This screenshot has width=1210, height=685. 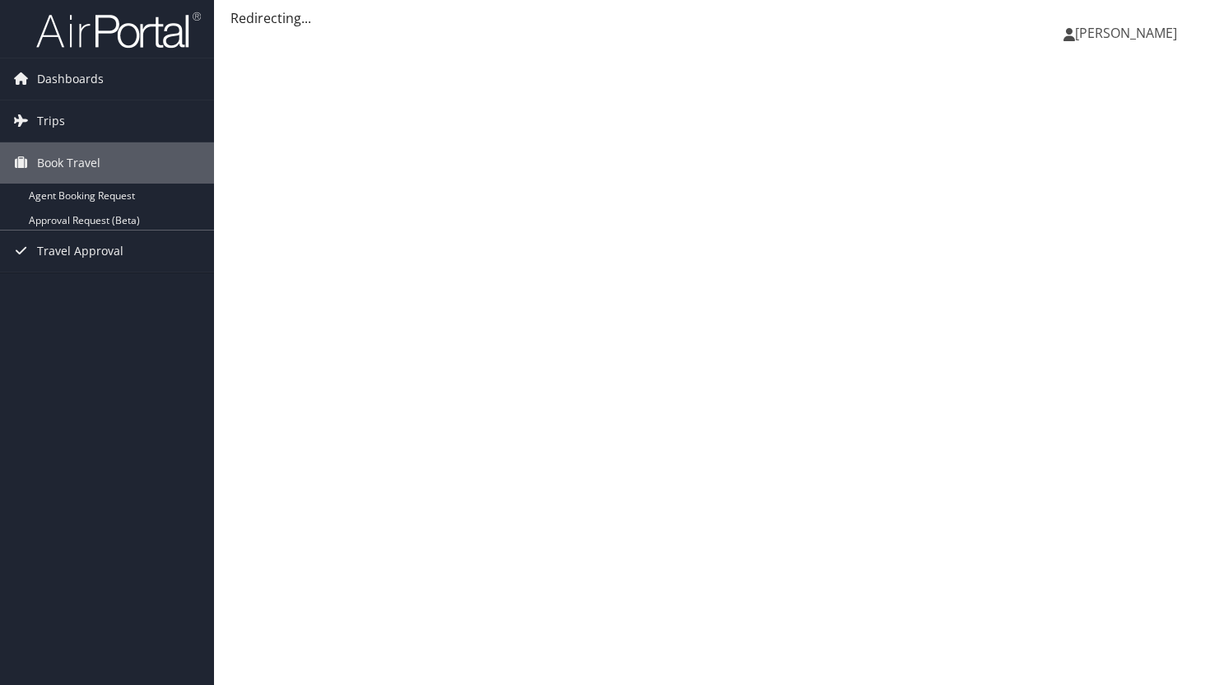 What do you see at coordinates (80, 251) in the screenshot?
I see `span: Travel Approval` at bounding box center [80, 251].